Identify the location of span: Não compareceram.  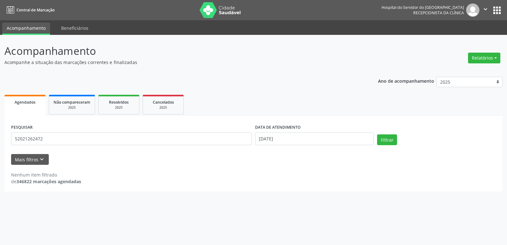
(72, 102).